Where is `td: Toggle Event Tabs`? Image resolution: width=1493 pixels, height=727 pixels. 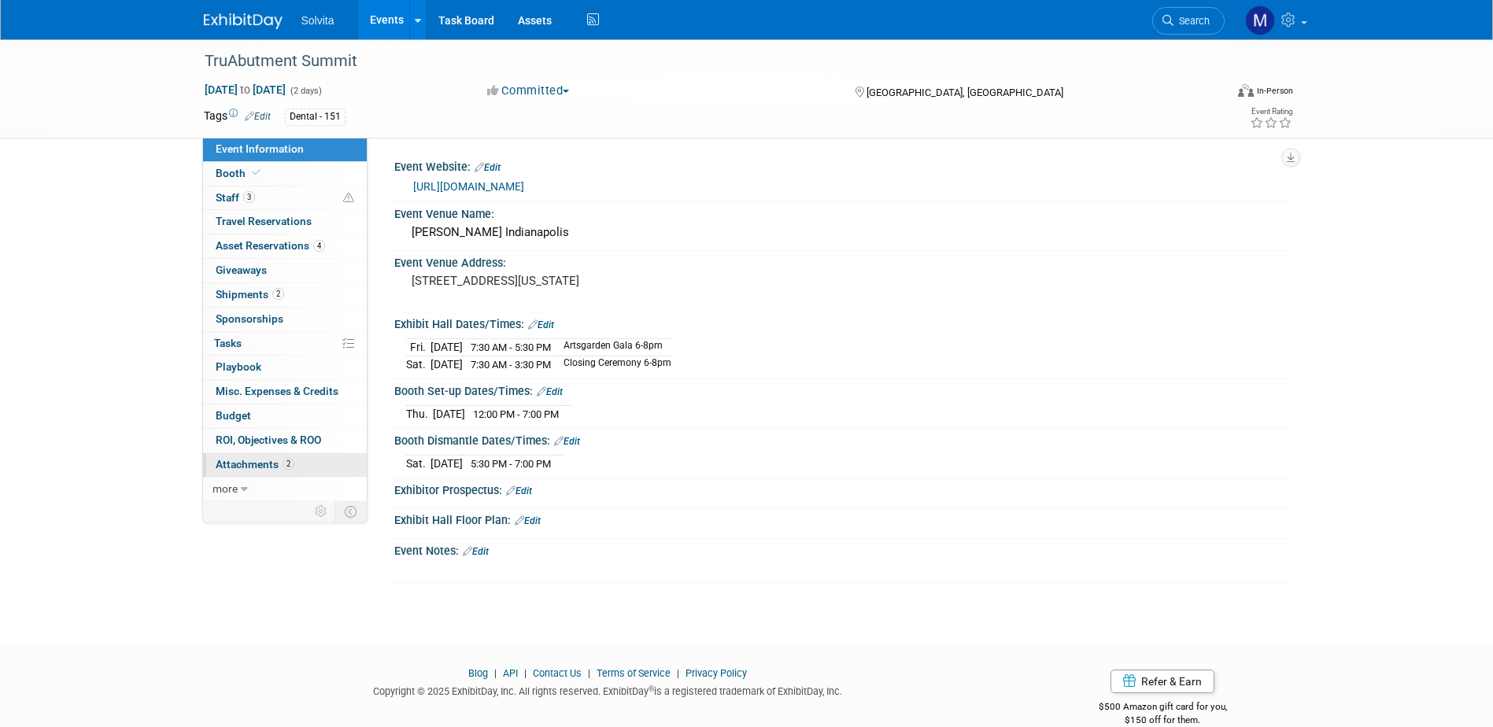 td: Toggle Event Tabs is located at coordinates (350, 511).